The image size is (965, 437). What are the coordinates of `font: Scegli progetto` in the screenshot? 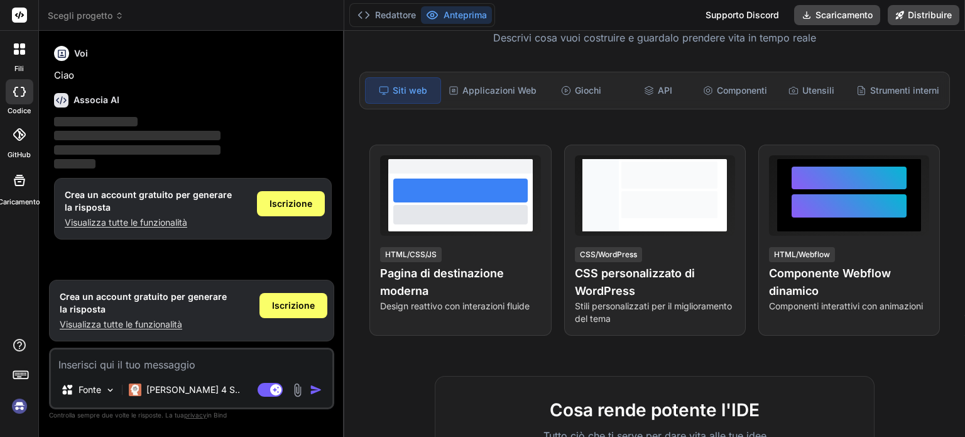 It's located at (80, 15).